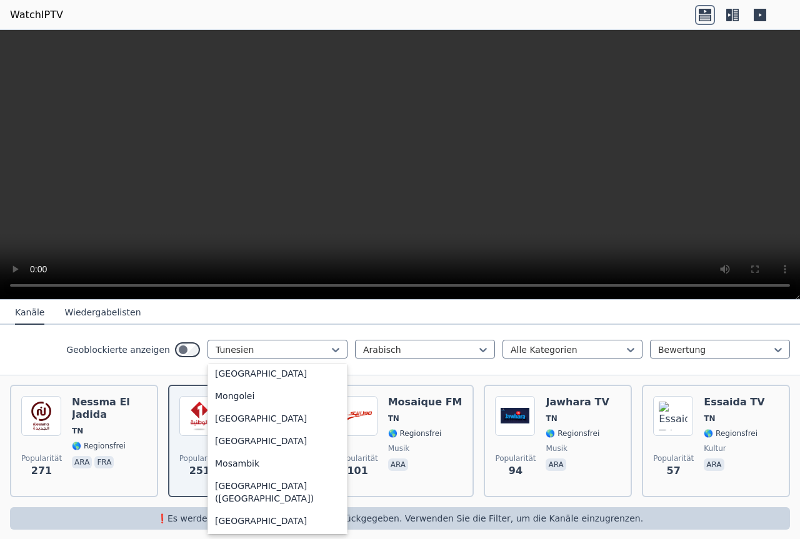 The width and height of the screenshot is (800, 539). I want to click on font: Nessma El Jadida, so click(101, 408).